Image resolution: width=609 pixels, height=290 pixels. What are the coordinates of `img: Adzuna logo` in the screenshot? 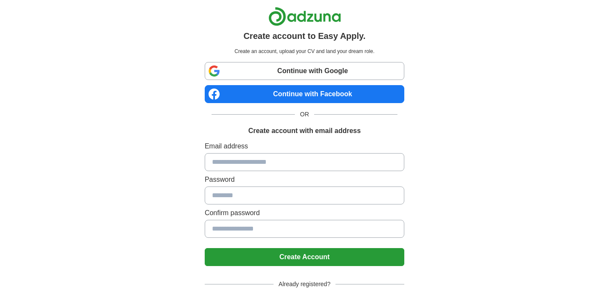 It's located at (305, 16).